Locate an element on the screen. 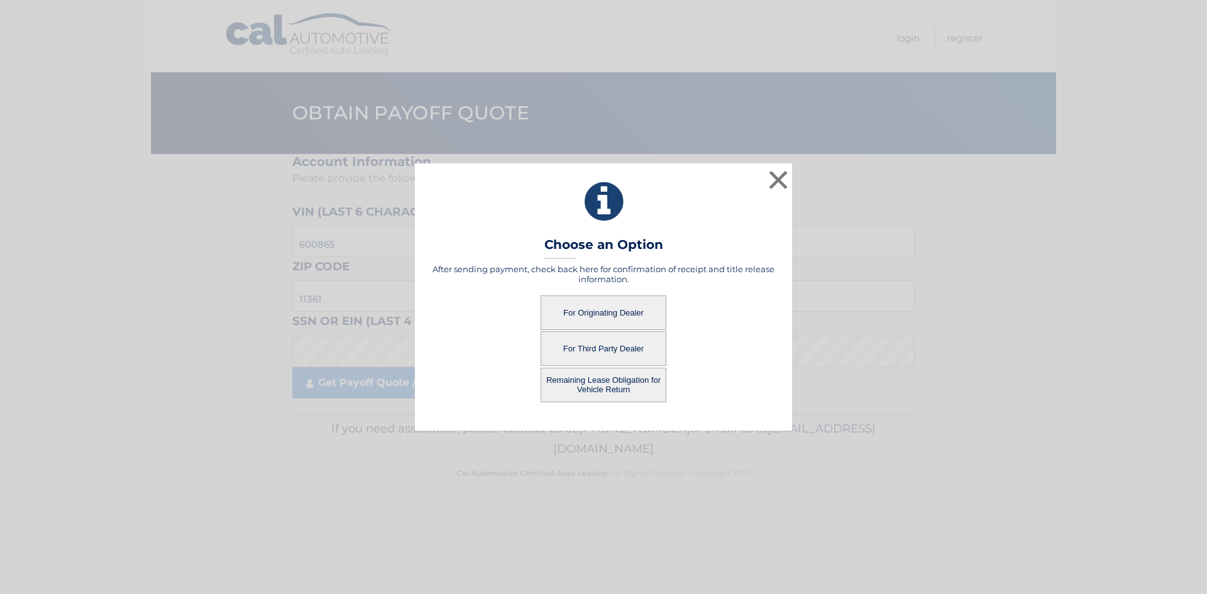 Image resolution: width=1207 pixels, height=594 pixels. h5: After sending payment, check back here for confirmation of receipt and title release information. is located at coordinates (604, 274).